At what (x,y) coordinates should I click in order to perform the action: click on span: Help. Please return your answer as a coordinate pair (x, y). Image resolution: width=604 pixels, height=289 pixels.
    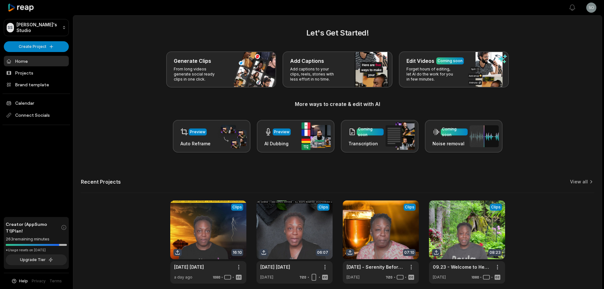
    Looking at the image, I should click on (23, 281).